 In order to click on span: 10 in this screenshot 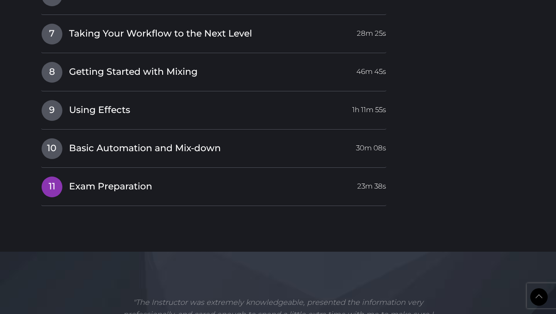, I will do `click(52, 149)`.